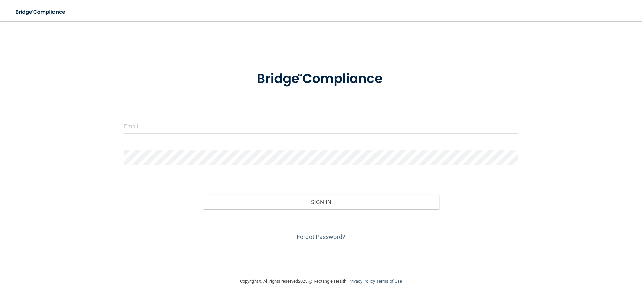  Describe the element at coordinates (321, 236) in the screenshot. I see `a: Forgot Password?` at that location.